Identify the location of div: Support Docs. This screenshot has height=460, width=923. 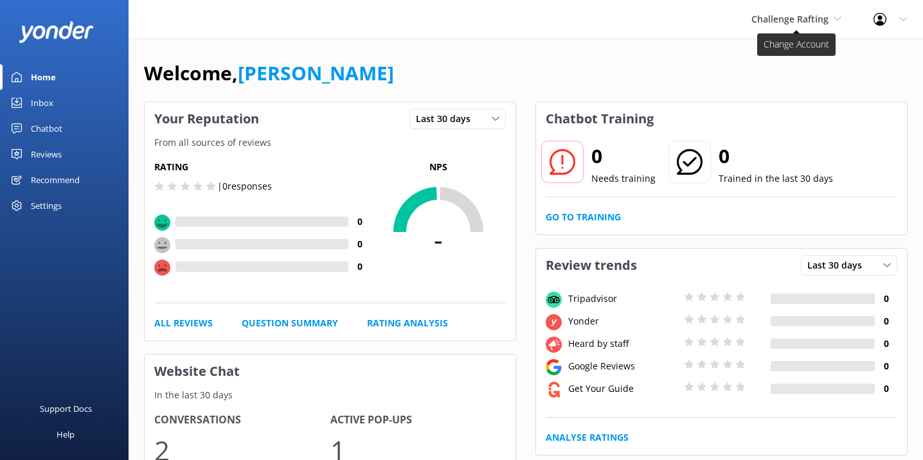
(66, 409).